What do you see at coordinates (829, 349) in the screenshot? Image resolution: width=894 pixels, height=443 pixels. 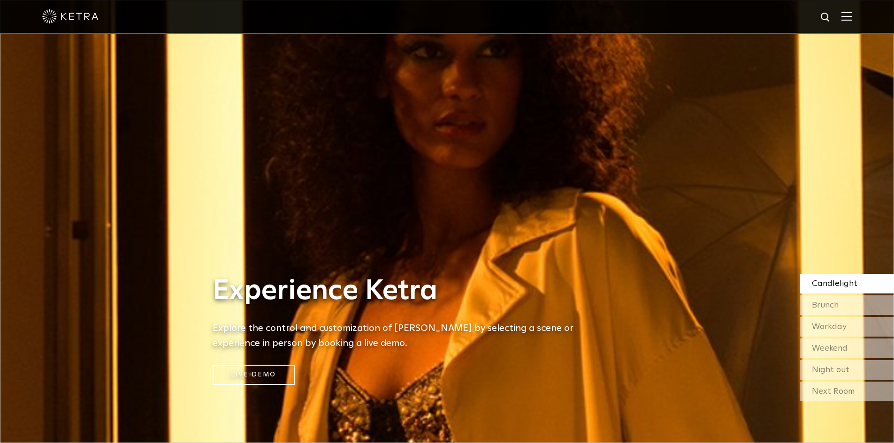 I see `span: Weekend` at bounding box center [829, 349].